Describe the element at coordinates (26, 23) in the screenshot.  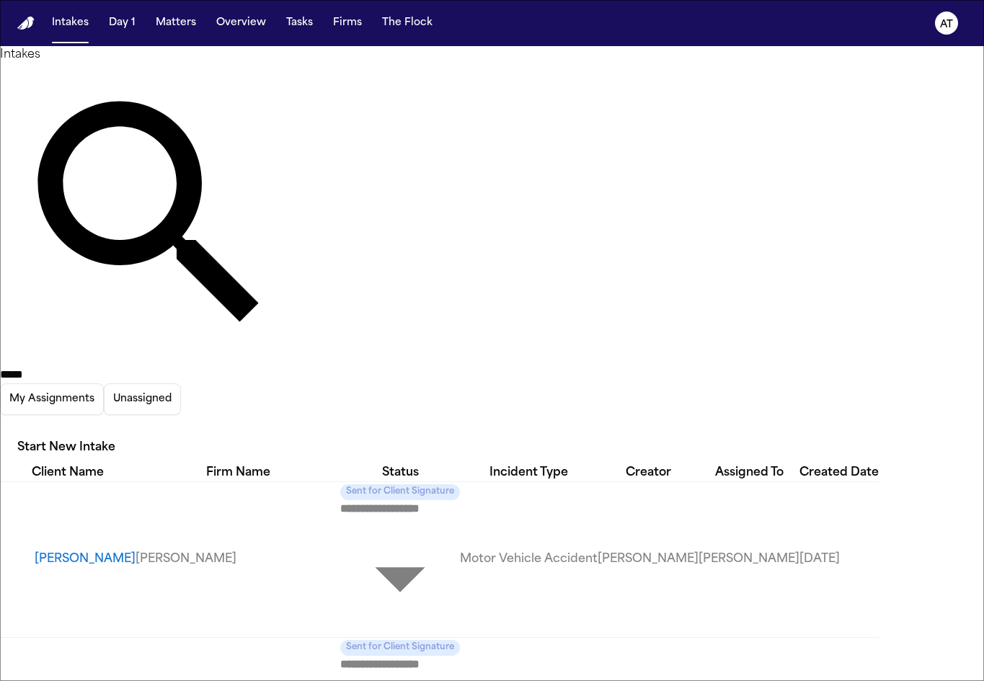
I see `img: Finch Logo` at that location.